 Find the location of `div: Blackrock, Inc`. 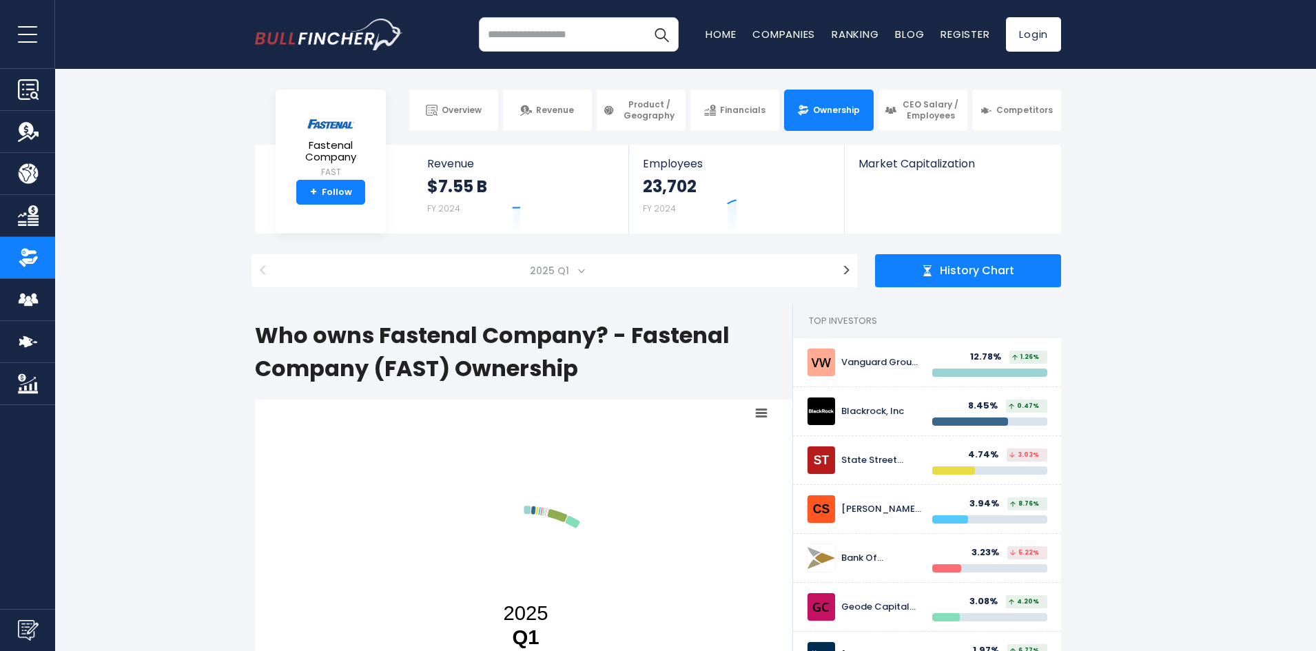

div: Blackrock, Inc is located at coordinates (881, 411).